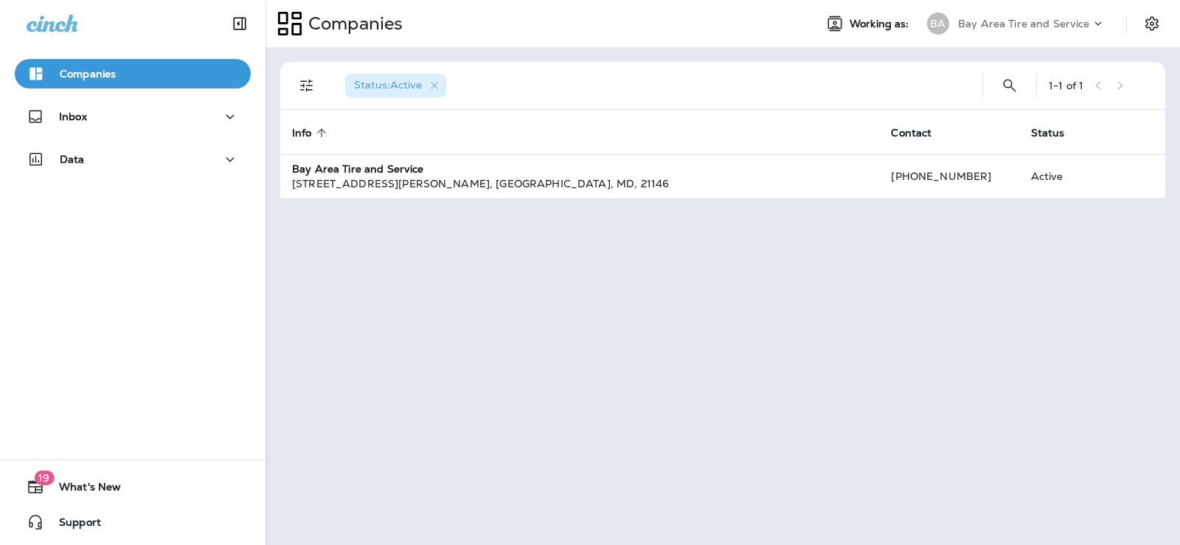 The image size is (1180, 545). I want to click on span: Working as:, so click(880, 24).